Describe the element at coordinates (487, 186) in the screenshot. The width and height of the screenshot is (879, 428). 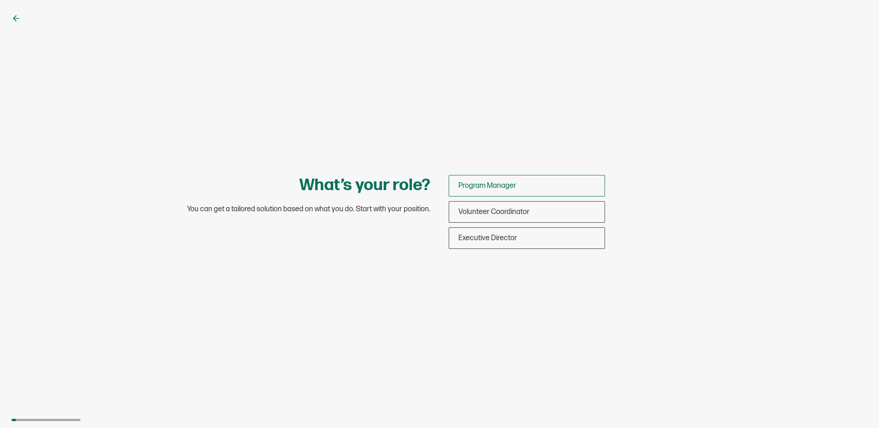
I see `span: Program Manager` at that location.